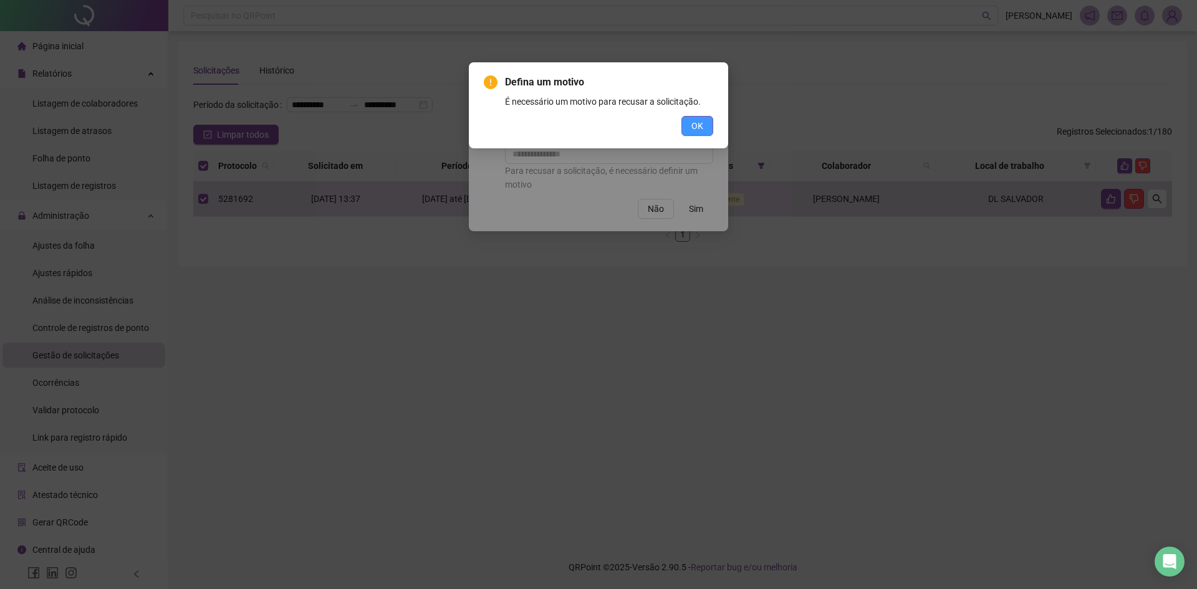  Describe the element at coordinates (697, 126) in the screenshot. I see `span: OK` at that location.